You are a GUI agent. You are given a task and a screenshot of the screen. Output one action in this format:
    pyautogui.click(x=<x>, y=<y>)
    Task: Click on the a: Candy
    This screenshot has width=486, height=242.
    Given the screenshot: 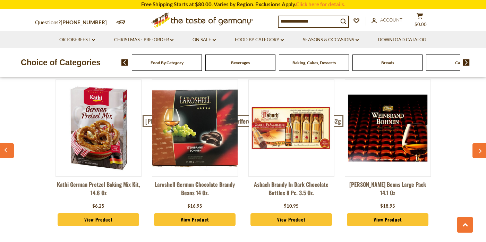 What is the action you would take?
    pyautogui.click(x=461, y=62)
    